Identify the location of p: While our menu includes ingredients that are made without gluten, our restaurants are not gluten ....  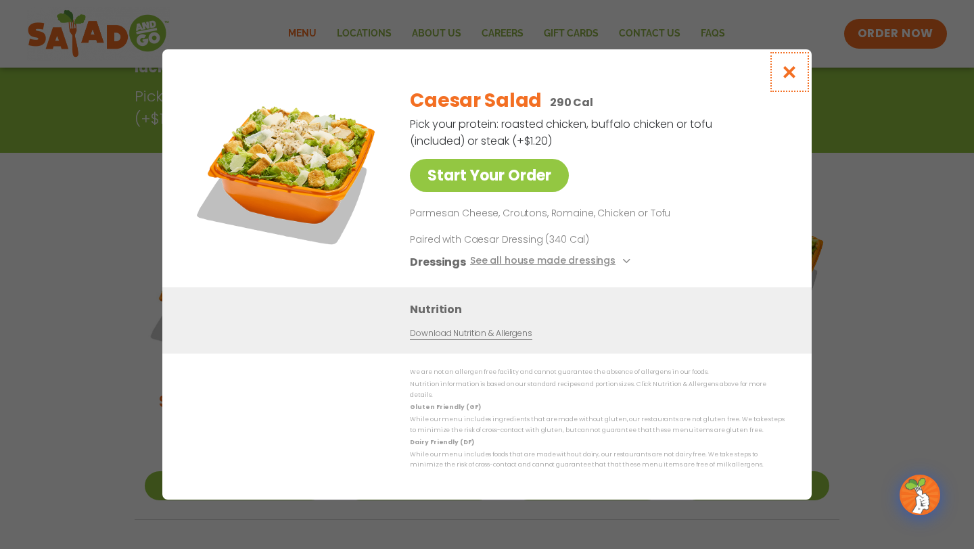
(597, 425).